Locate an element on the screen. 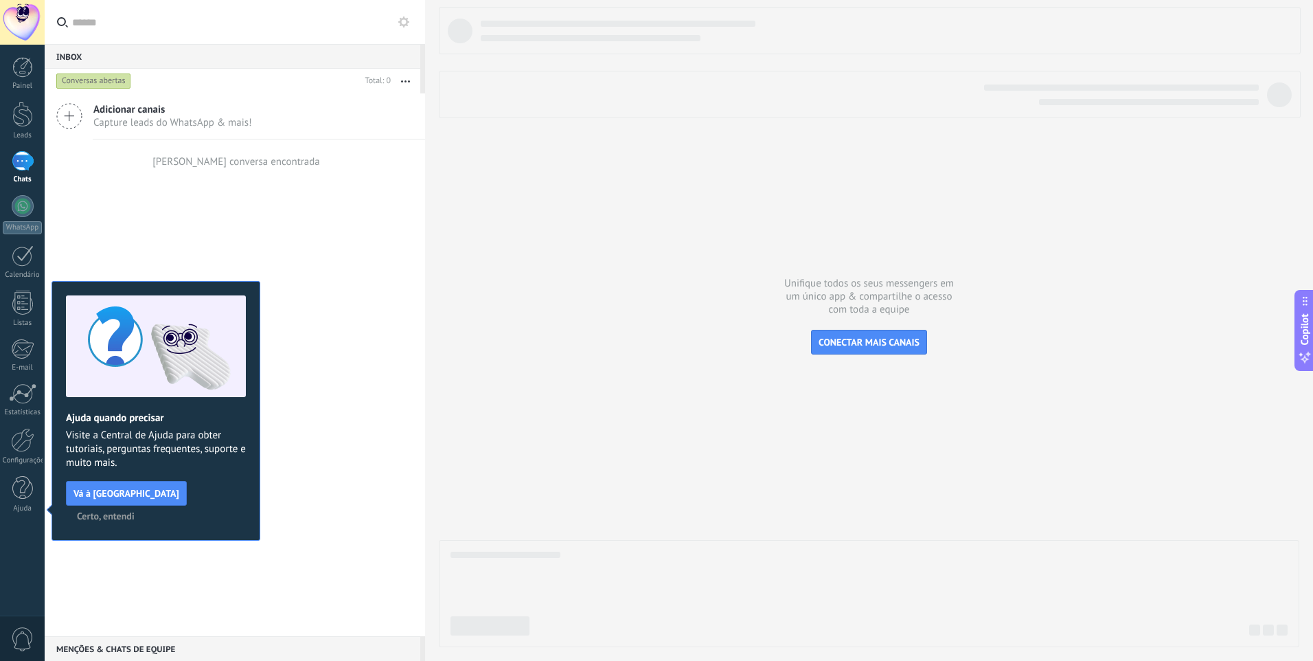 Image resolution: width=1313 pixels, height=661 pixels. div: Listas is located at coordinates (23, 323).